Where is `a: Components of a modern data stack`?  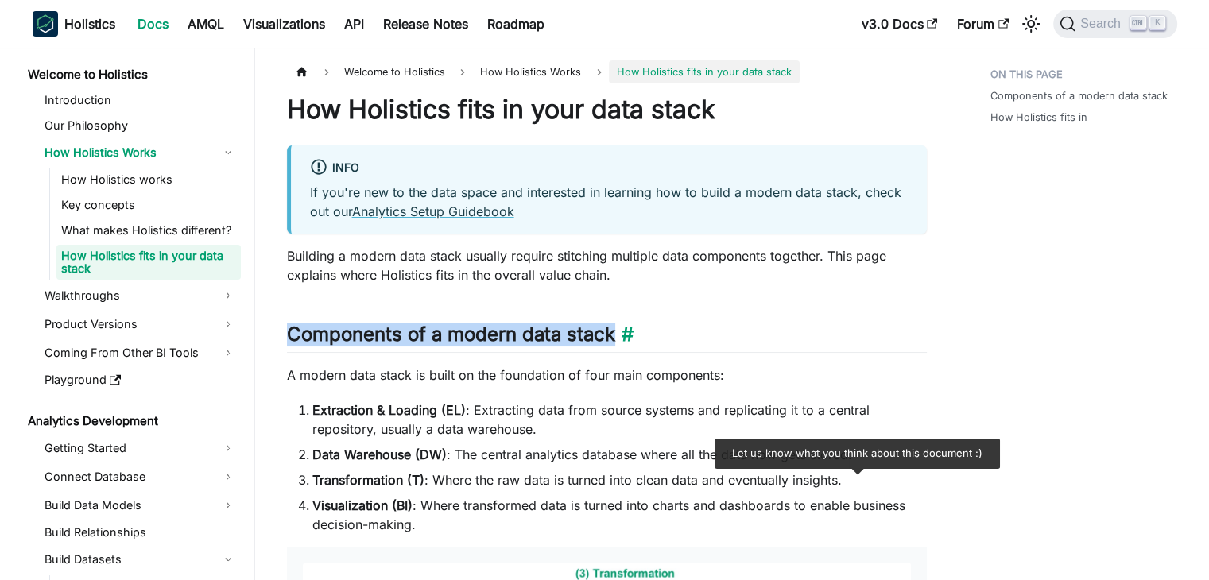 a: Components of a modern data stack is located at coordinates (1079, 95).